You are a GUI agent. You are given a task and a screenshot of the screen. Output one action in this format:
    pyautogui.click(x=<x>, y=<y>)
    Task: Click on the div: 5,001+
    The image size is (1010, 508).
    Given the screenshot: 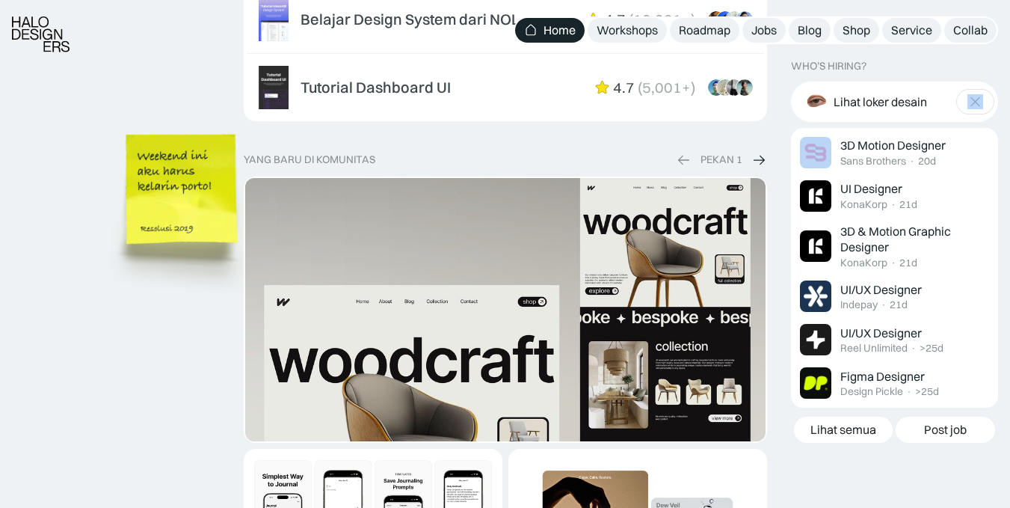 What is the action you would take?
    pyautogui.click(x=666, y=87)
    